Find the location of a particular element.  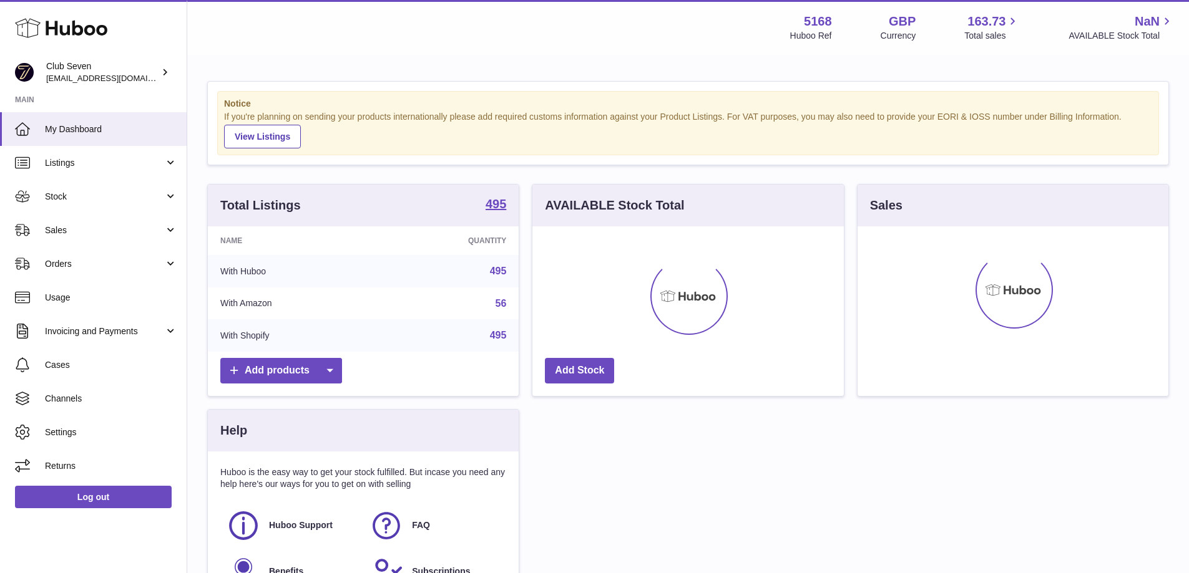

span: Cases is located at coordinates (111, 365).